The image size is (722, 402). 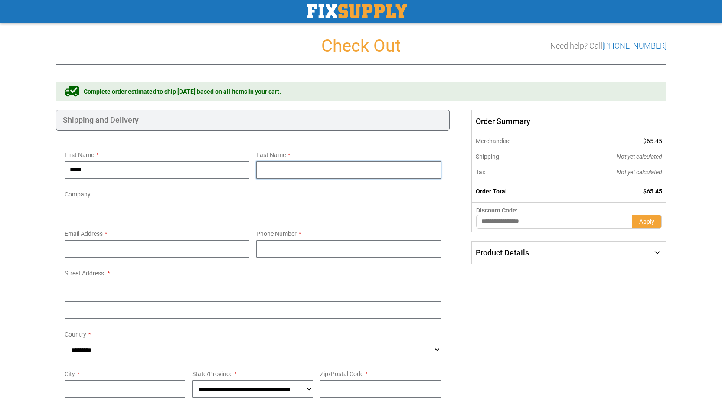 I want to click on a: store logo, so click(x=357, y=11).